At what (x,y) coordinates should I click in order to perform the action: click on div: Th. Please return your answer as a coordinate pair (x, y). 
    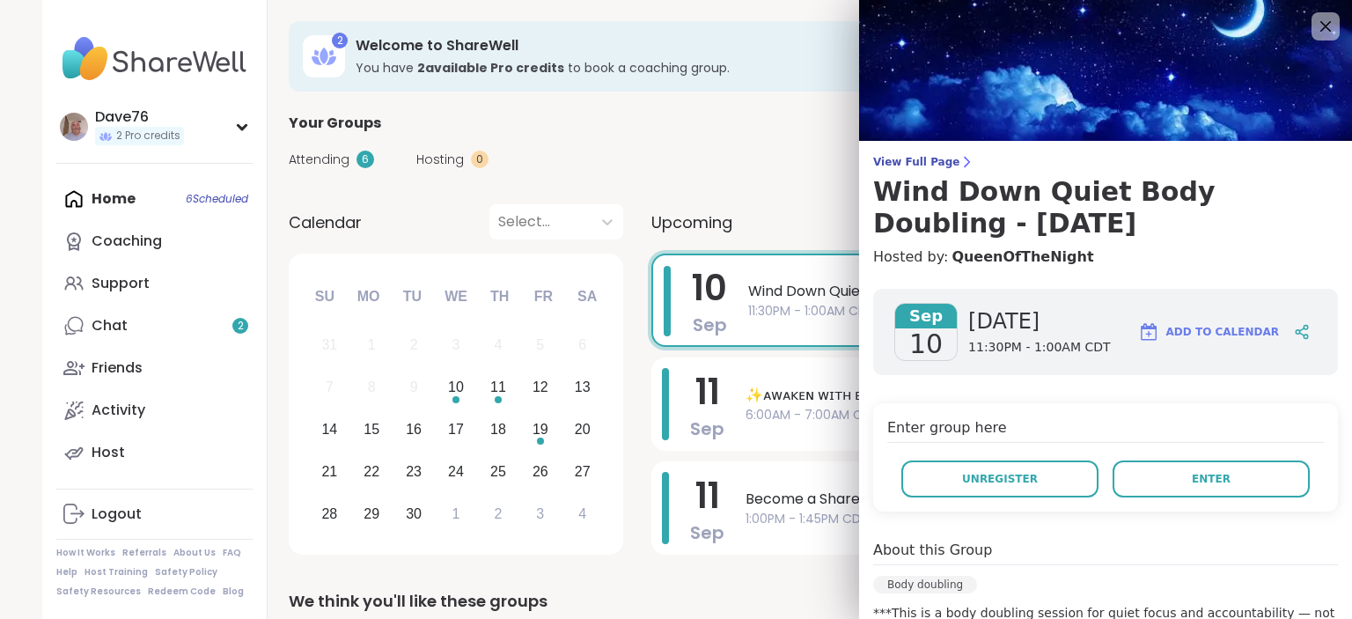
    Looking at the image, I should click on (500, 297).